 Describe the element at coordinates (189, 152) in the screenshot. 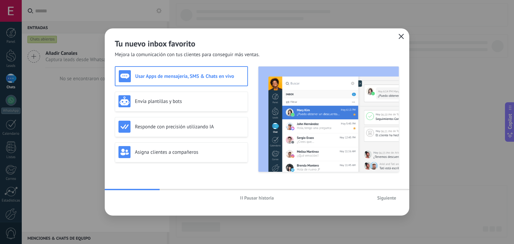

I see `h3: Asigna clientes a compañeros` at that location.